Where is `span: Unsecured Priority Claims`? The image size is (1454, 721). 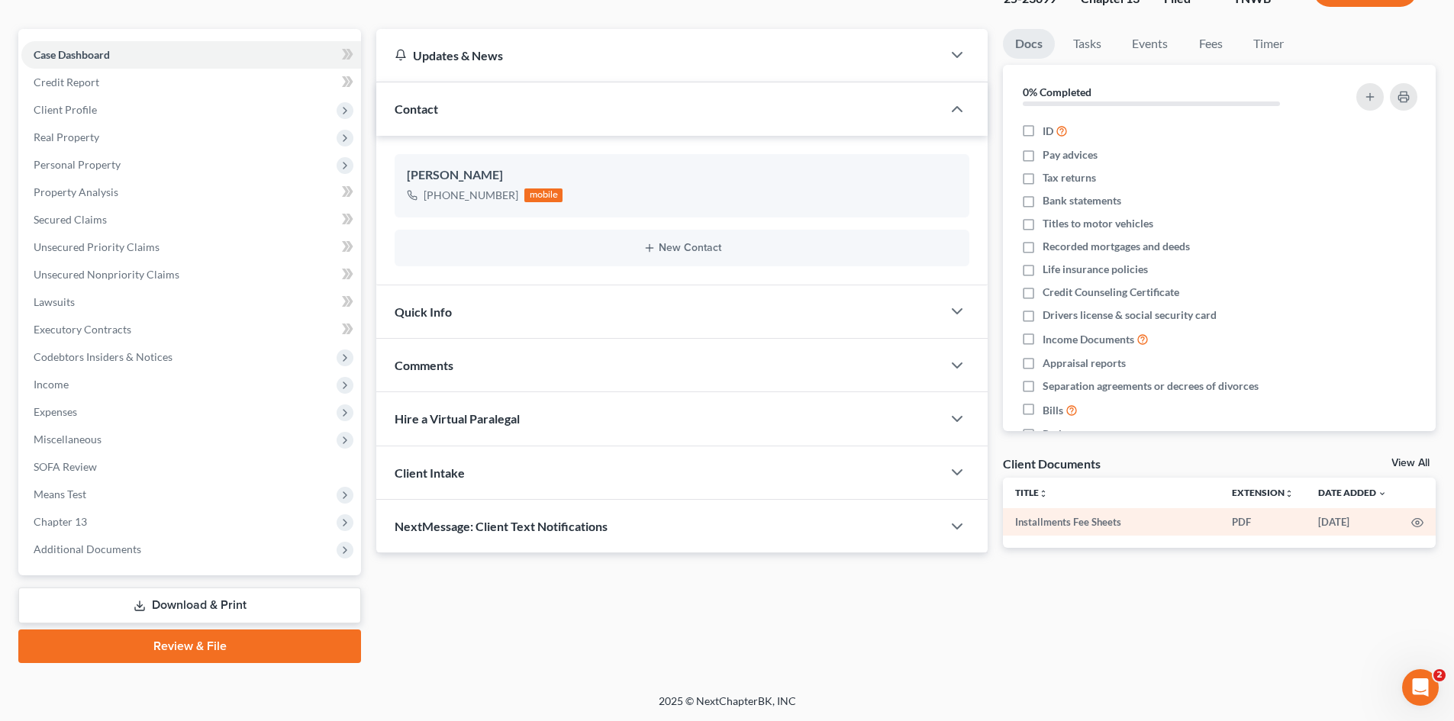
span: Unsecured Priority Claims is located at coordinates (96, 247).